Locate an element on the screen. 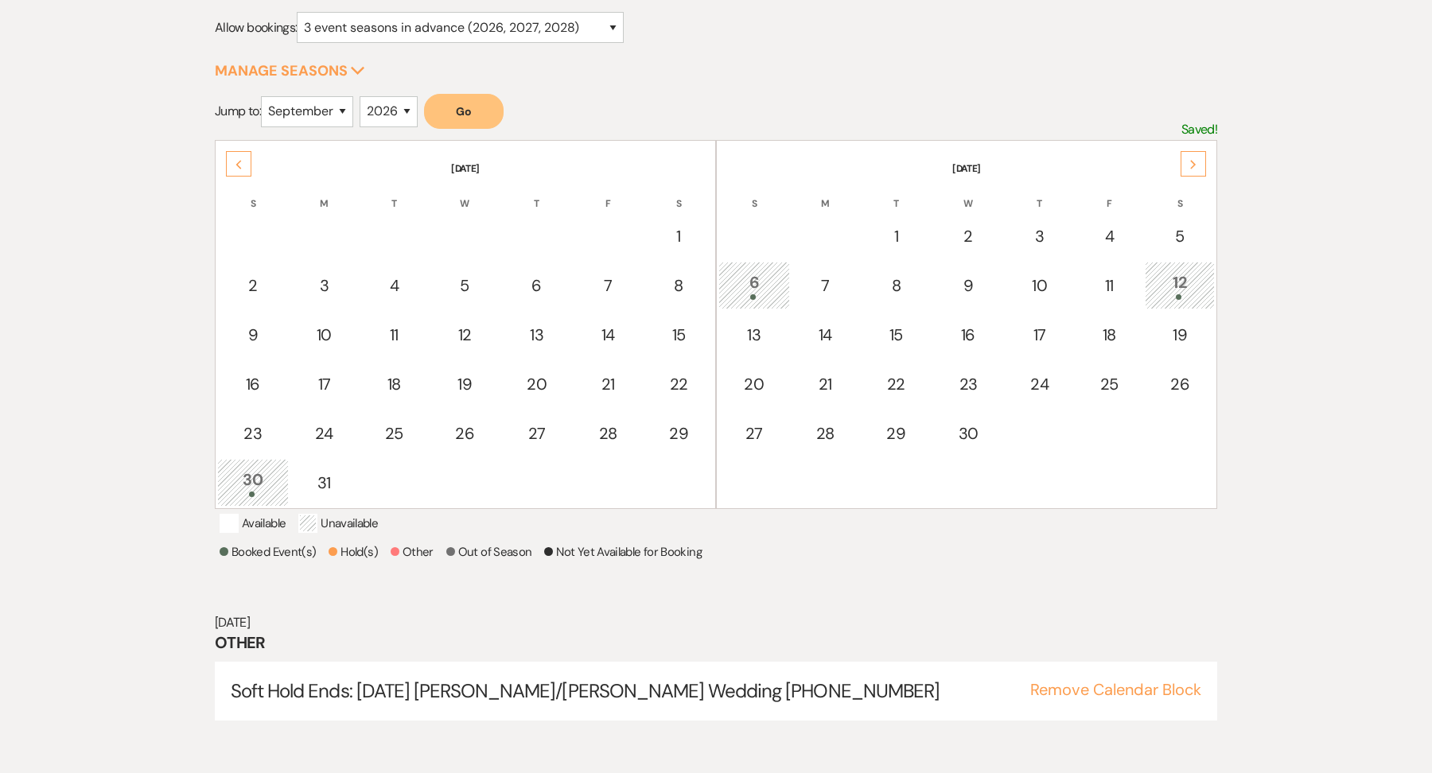 The height and width of the screenshot is (773, 1432). p: Booked Event(s) is located at coordinates (267, 552).